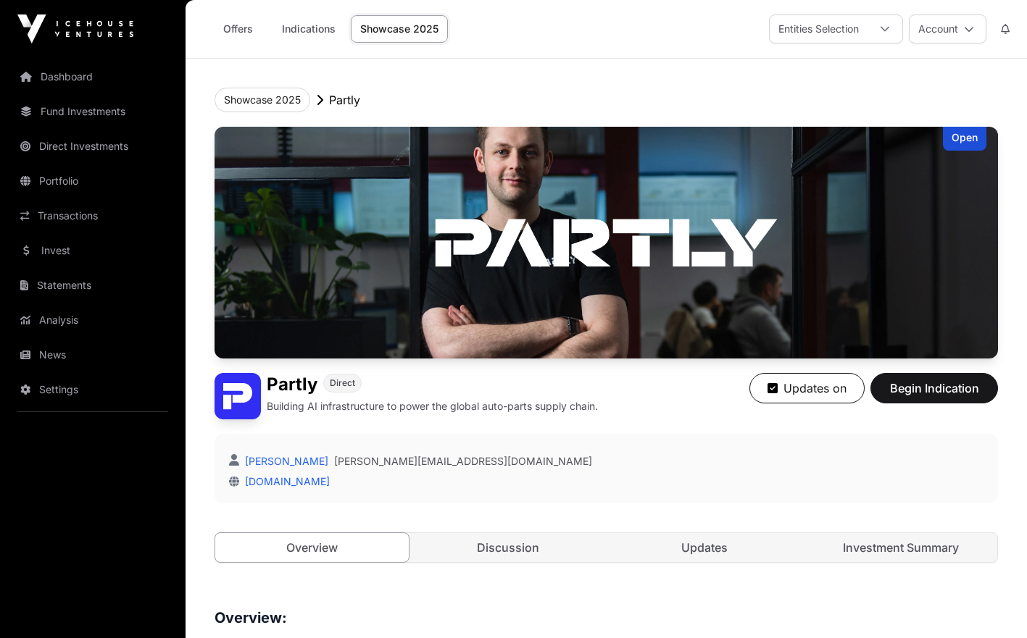 The height and width of the screenshot is (638, 1027). Describe the element at coordinates (309, 29) in the screenshot. I see `a: Indications` at that location.